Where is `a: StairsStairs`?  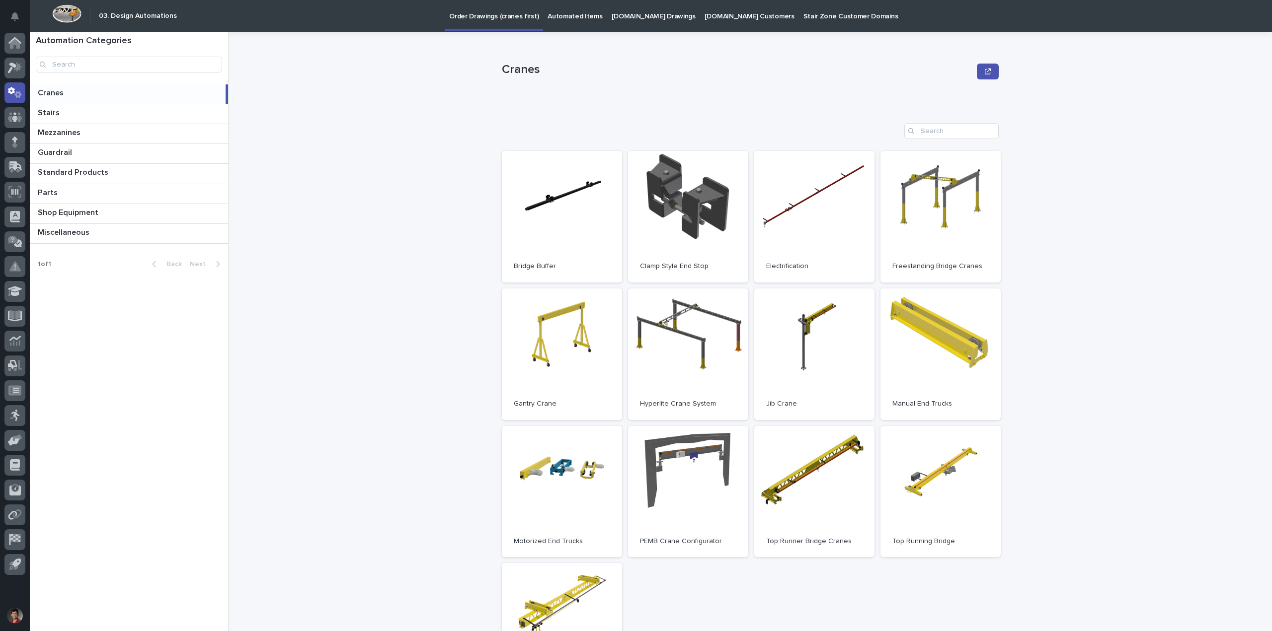
a: StairsStairs is located at coordinates (129, 114).